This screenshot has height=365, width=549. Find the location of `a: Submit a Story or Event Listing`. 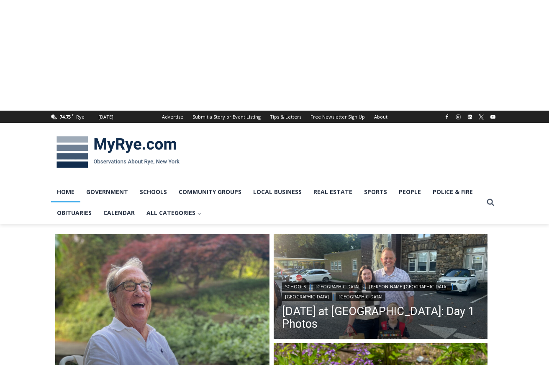

a: Submit a Story or Event Listing is located at coordinates (227, 116).